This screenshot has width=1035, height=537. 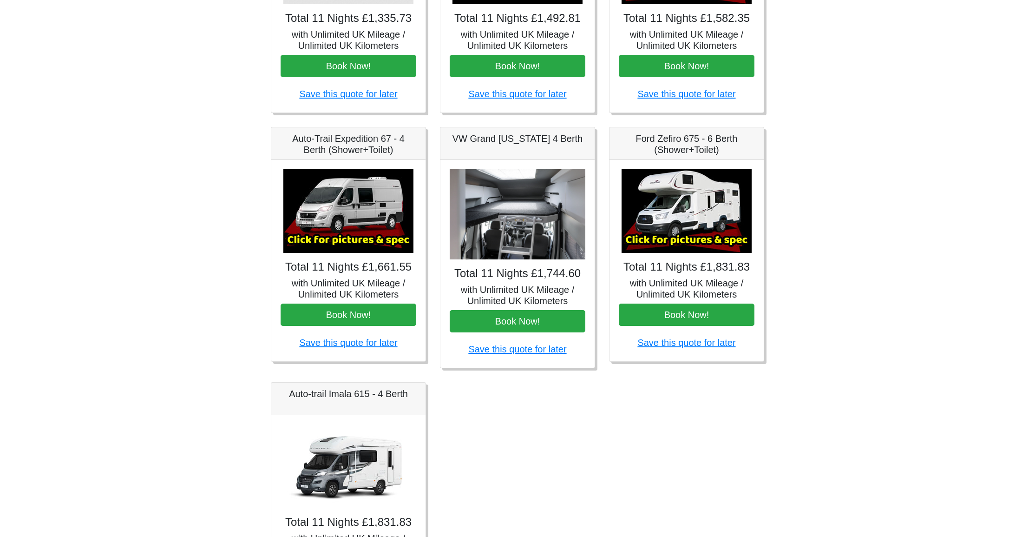 I want to click on h5: Ford Zefiro 675 - 6 Berth (Shower+Toilet), so click(x=687, y=144).